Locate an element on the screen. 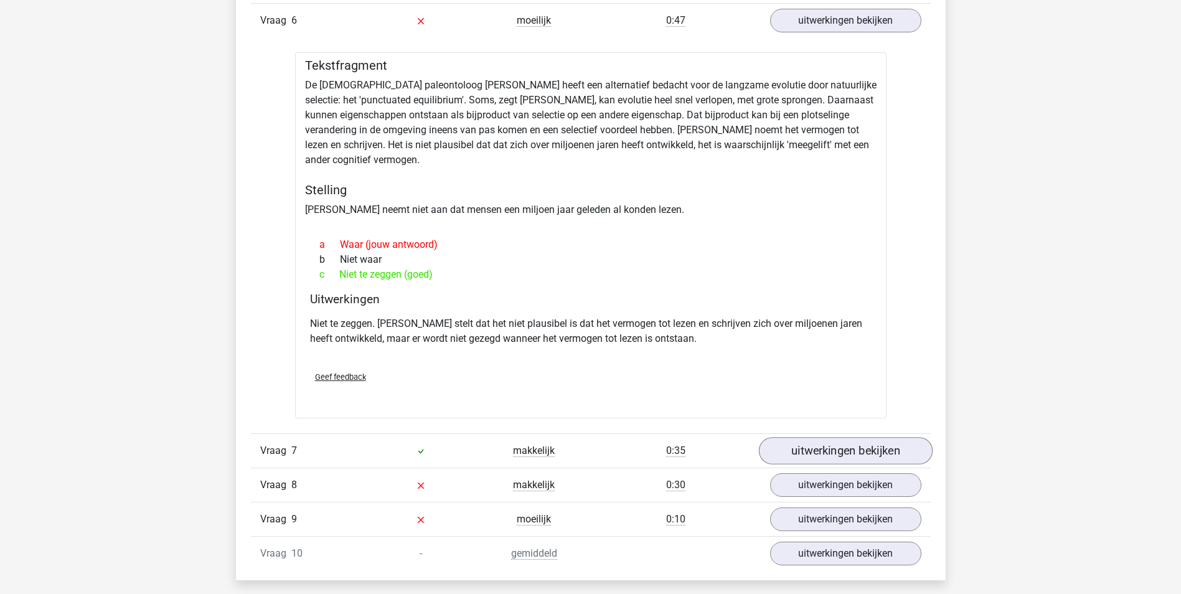  span: 0:30 is located at coordinates (675, 485).